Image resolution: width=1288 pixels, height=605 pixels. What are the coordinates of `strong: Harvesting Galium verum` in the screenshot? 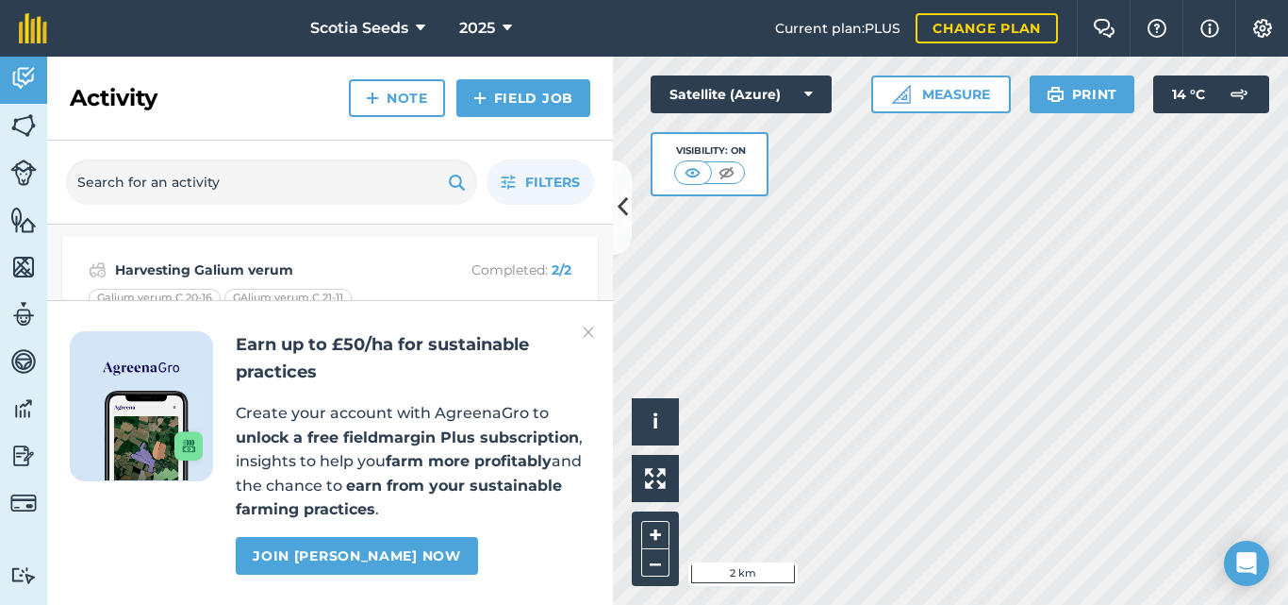 It's located at (264, 270).